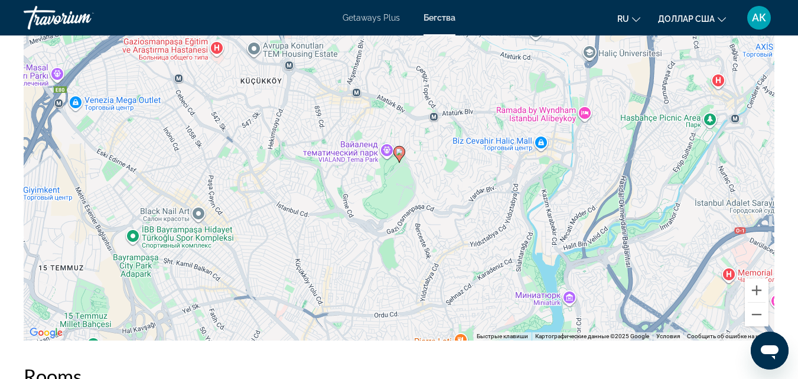 This screenshot has height=379, width=798. Describe the element at coordinates (46, 333) in the screenshot. I see `a: Открыть эту область в Google Картах (в новом окне)` at that location.